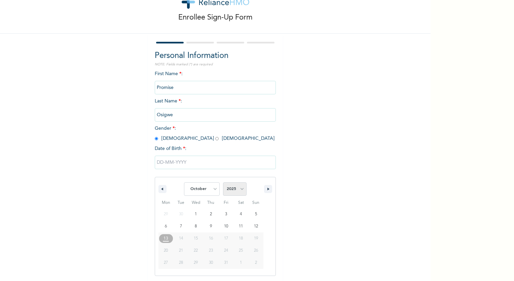 The image size is (514, 281). Describe the element at coordinates (211, 250) in the screenshot. I see `button: 23` at that location.